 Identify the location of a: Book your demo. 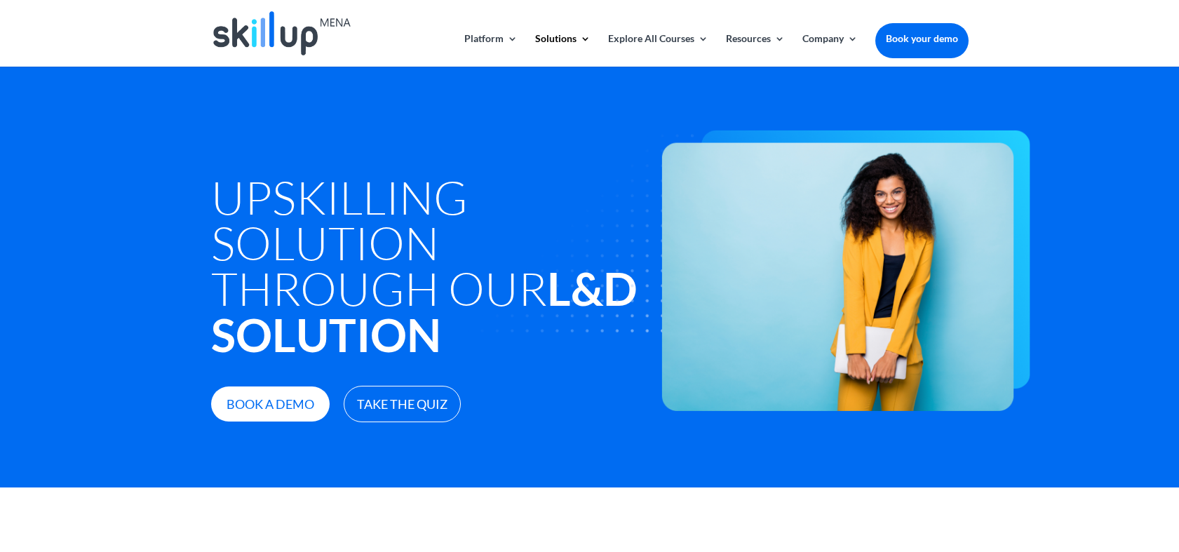
(922, 39).